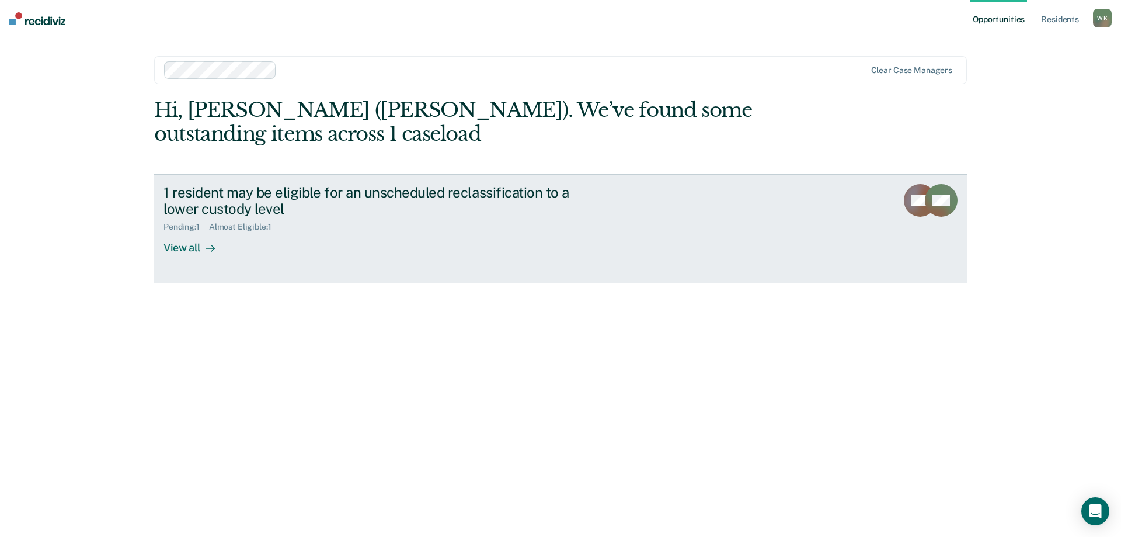 Image resolution: width=1121 pixels, height=537 pixels. I want to click on button: WK, so click(1103, 18).